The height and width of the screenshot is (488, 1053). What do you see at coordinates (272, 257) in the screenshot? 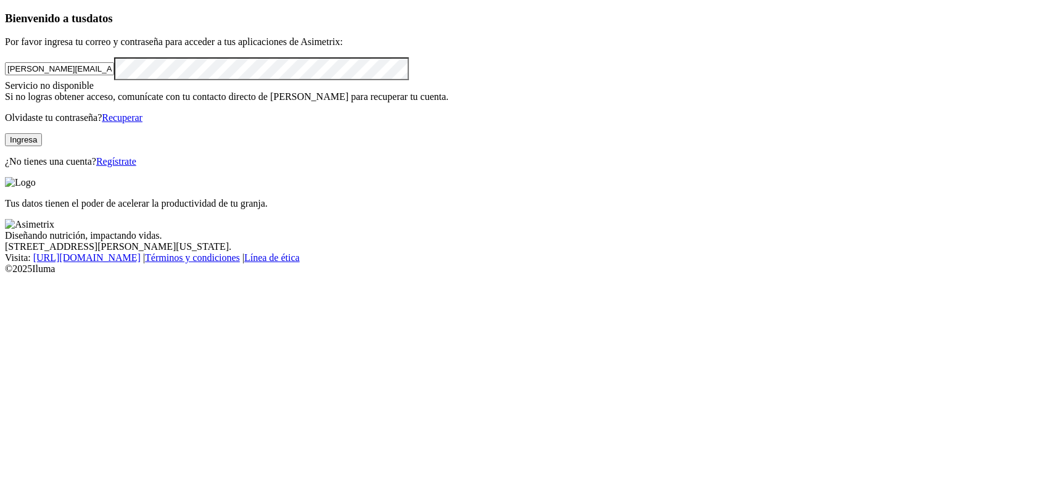
I see `a: Línea de ética` at bounding box center [272, 257].